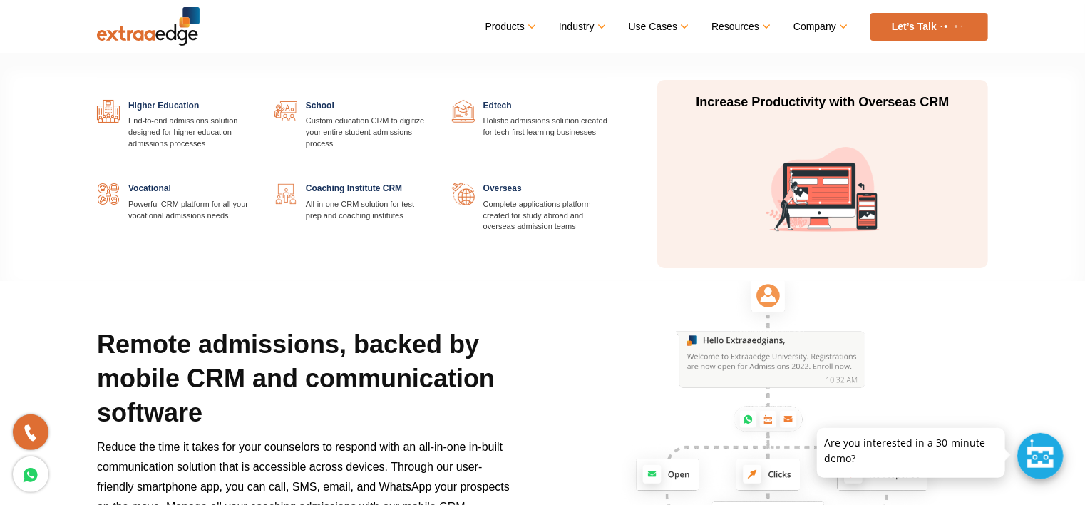 Image resolution: width=1085 pixels, height=505 pixels. Describe the element at coordinates (1040, 456) in the screenshot. I see `div: Chat` at that location.